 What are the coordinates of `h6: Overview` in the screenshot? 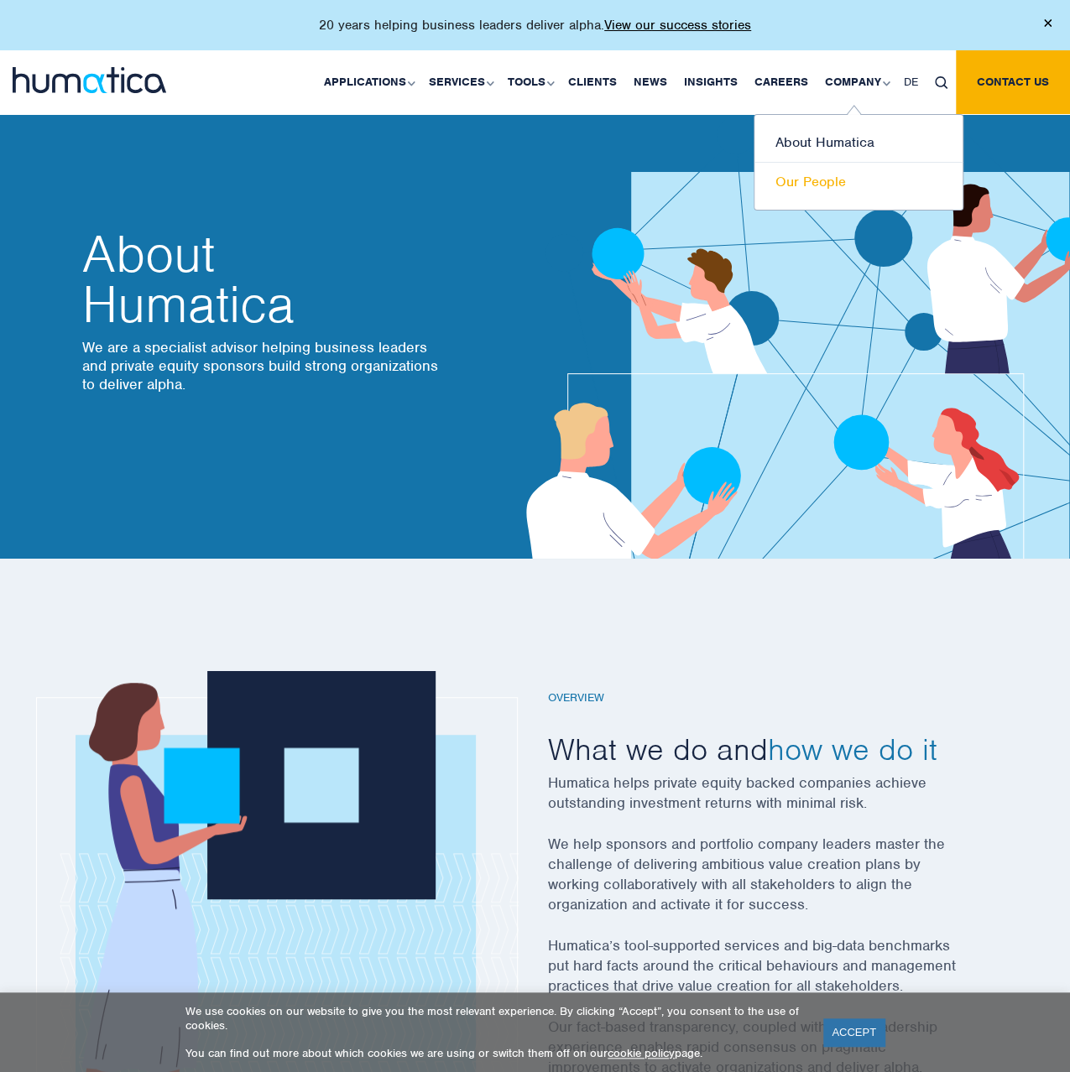 It's located at (774, 698).